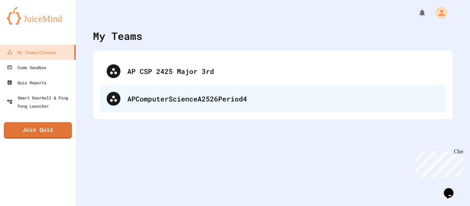 The width and height of the screenshot is (470, 206). I want to click on a: Join Quiz, so click(38, 130).